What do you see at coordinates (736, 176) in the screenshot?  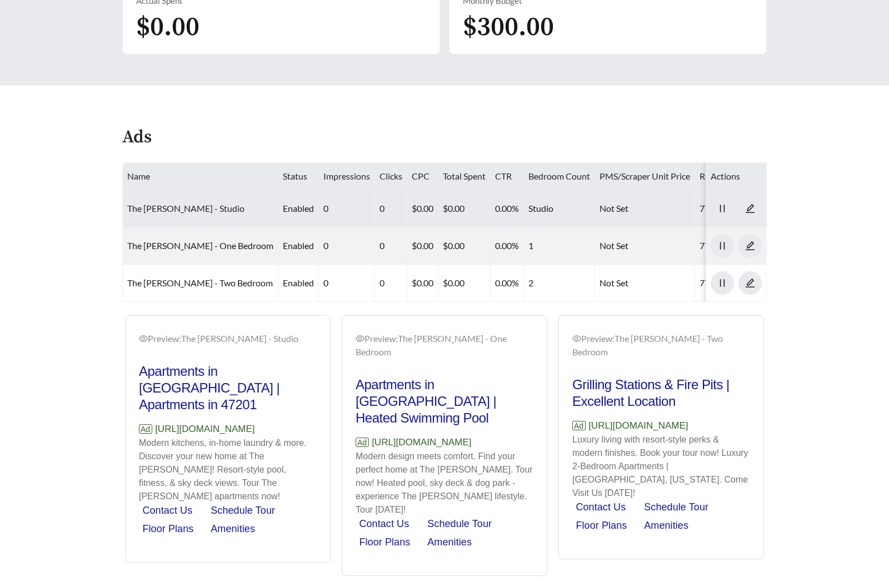 I see `th: Actions` at bounding box center [736, 176].